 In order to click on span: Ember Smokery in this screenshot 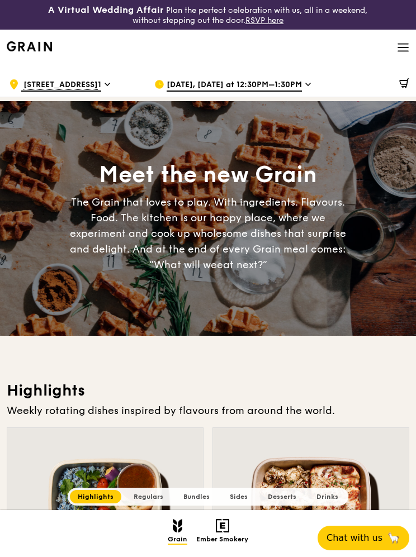, I will do `click(222, 539)`.